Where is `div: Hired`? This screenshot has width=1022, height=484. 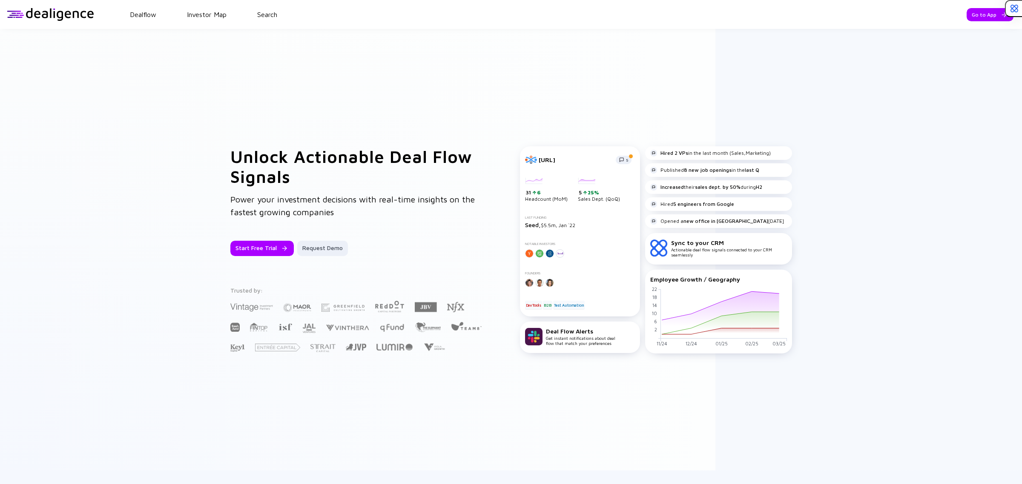 div: Hired is located at coordinates (692, 204).